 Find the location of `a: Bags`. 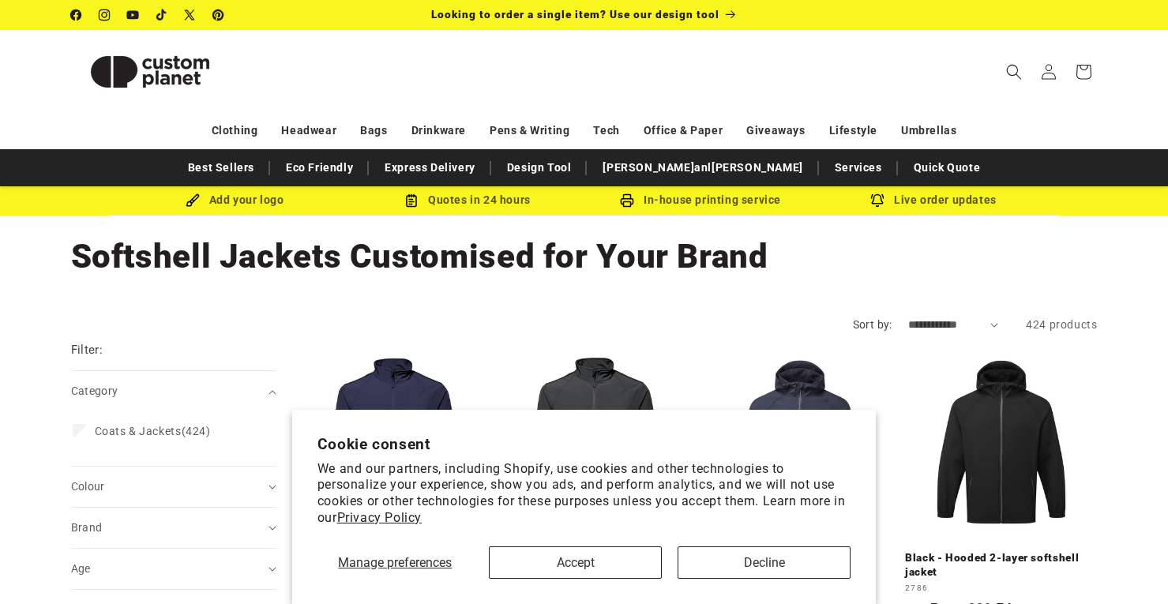

a: Bags is located at coordinates (374, 130).